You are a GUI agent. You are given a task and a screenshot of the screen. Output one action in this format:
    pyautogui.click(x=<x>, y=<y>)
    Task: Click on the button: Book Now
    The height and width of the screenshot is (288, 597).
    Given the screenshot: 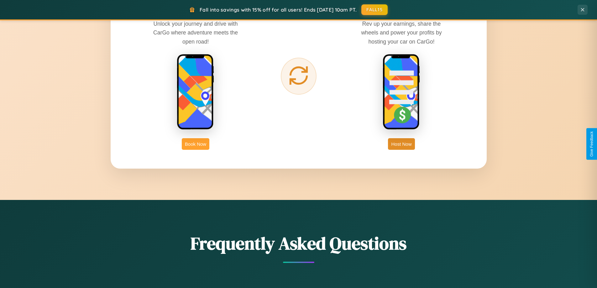 What is the action you would take?
    pyautogui.click(x=195, y=144)
    